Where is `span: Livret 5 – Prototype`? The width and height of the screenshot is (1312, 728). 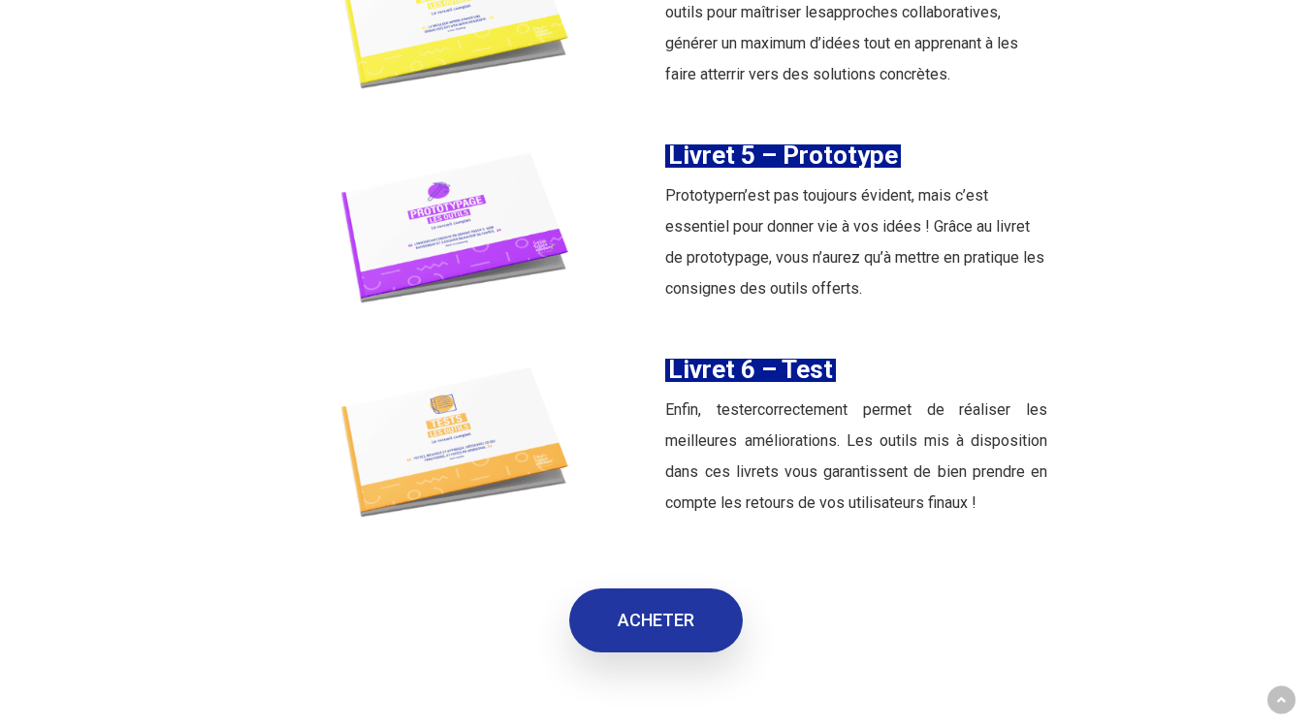 span: Livret 5 – Prototype is located at coordinates (783, 155).